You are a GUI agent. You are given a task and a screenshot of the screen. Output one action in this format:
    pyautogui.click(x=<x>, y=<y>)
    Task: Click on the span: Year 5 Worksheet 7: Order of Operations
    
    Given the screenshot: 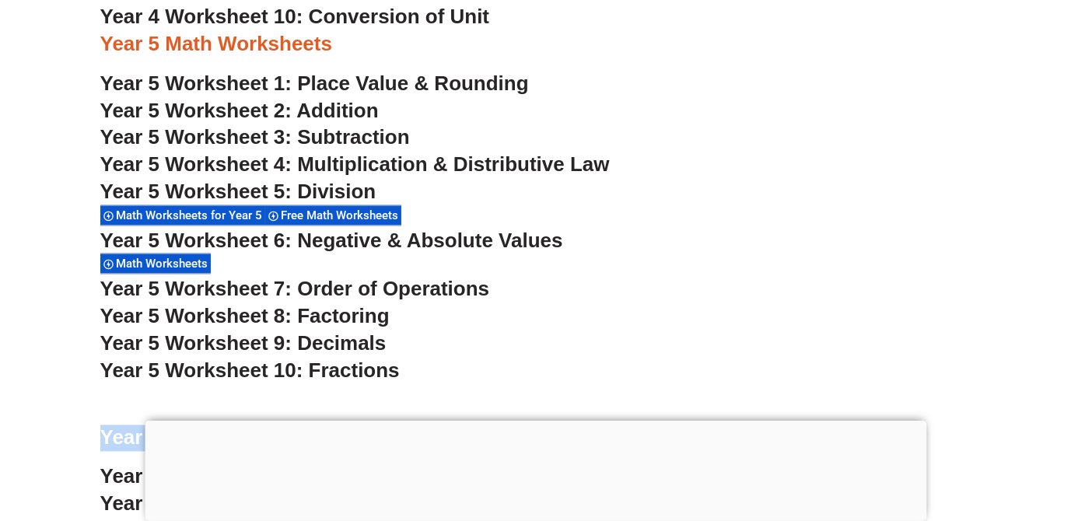 What is the action you would take?
    pyautogui.click(x=295, y=288)
    